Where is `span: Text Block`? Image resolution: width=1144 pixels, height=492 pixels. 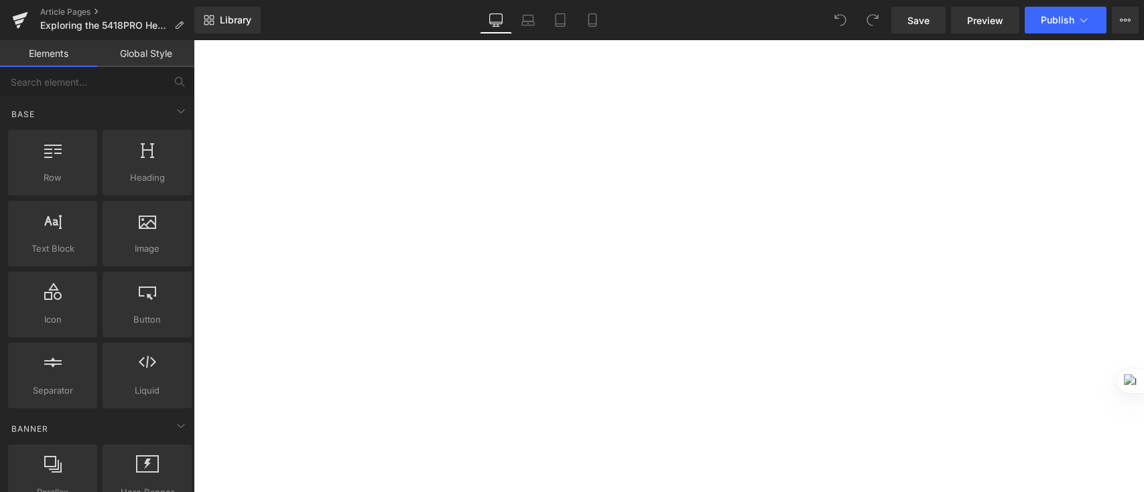
span: Text Block is located at coordinates (52, 249).